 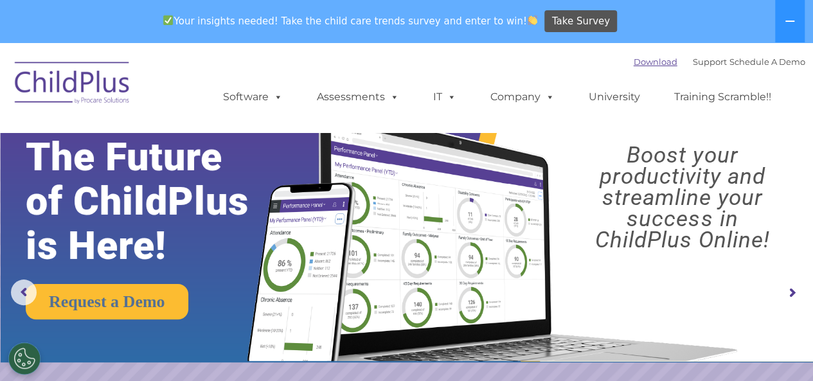 I want to click on a: Take Survey, so click(x=581, y=21).